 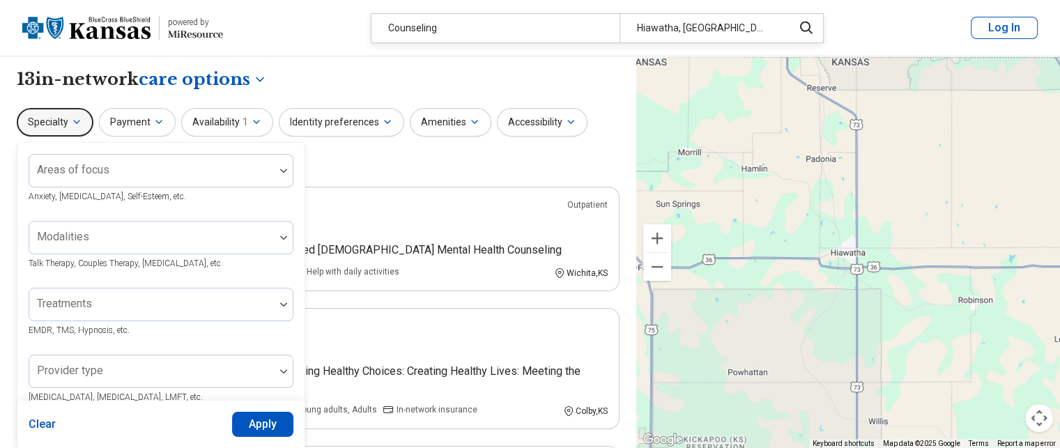 I want to click on span: Help with daily activities, so click(x=353, y=272).